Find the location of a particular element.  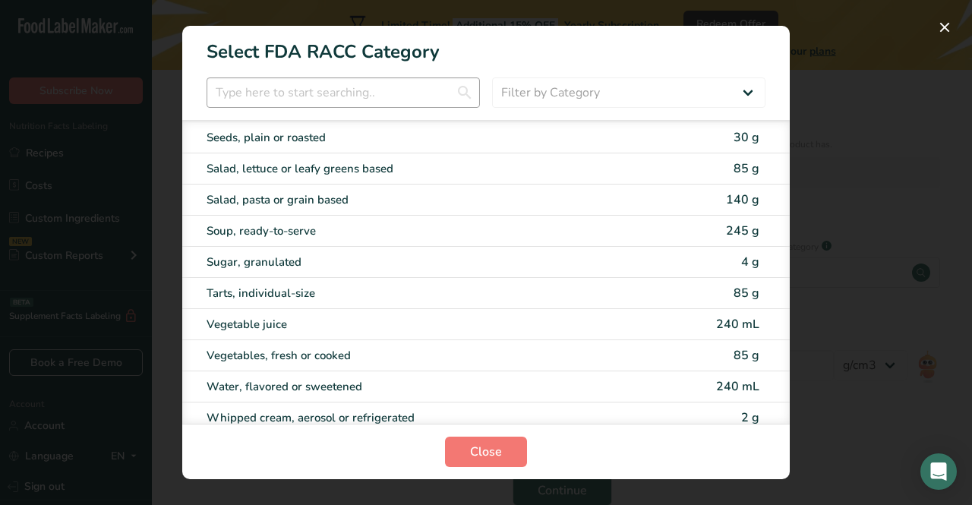

div: Salad, lettuce or leafy greens based is located at coordinates (422, 169).